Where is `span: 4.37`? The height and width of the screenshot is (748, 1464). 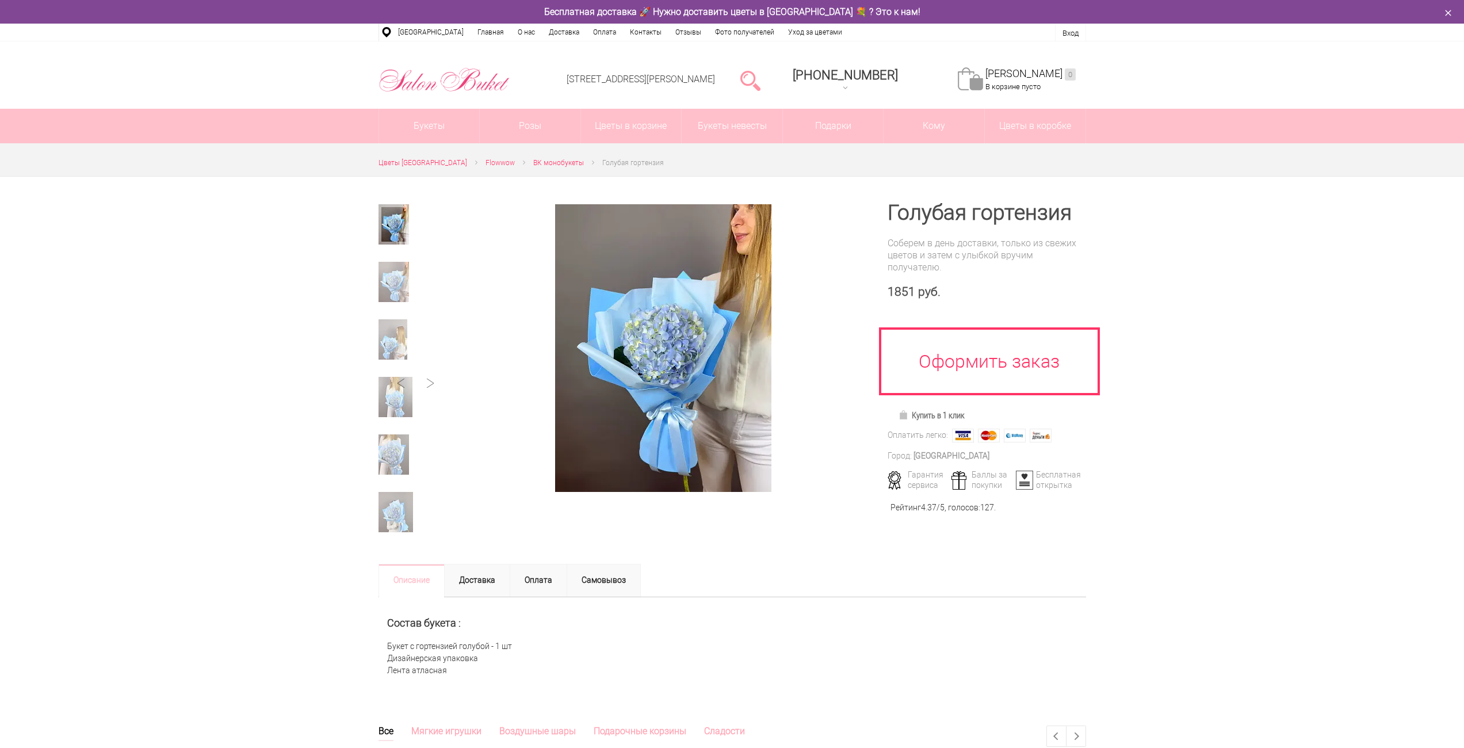 span: 4.37 is located at coordinates (929, 507).